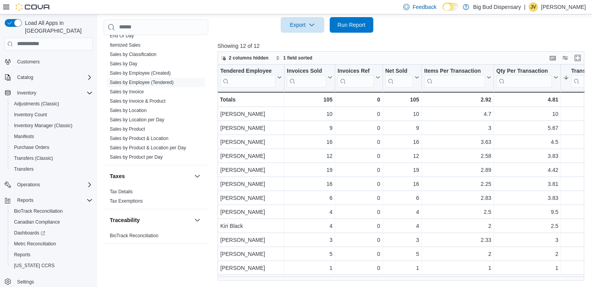 This screenshot has width=592, height=287. What do you see at coordinates (527, 100) in the screenshot?
I see `div: 4.81` at bounding box center [527, 100].